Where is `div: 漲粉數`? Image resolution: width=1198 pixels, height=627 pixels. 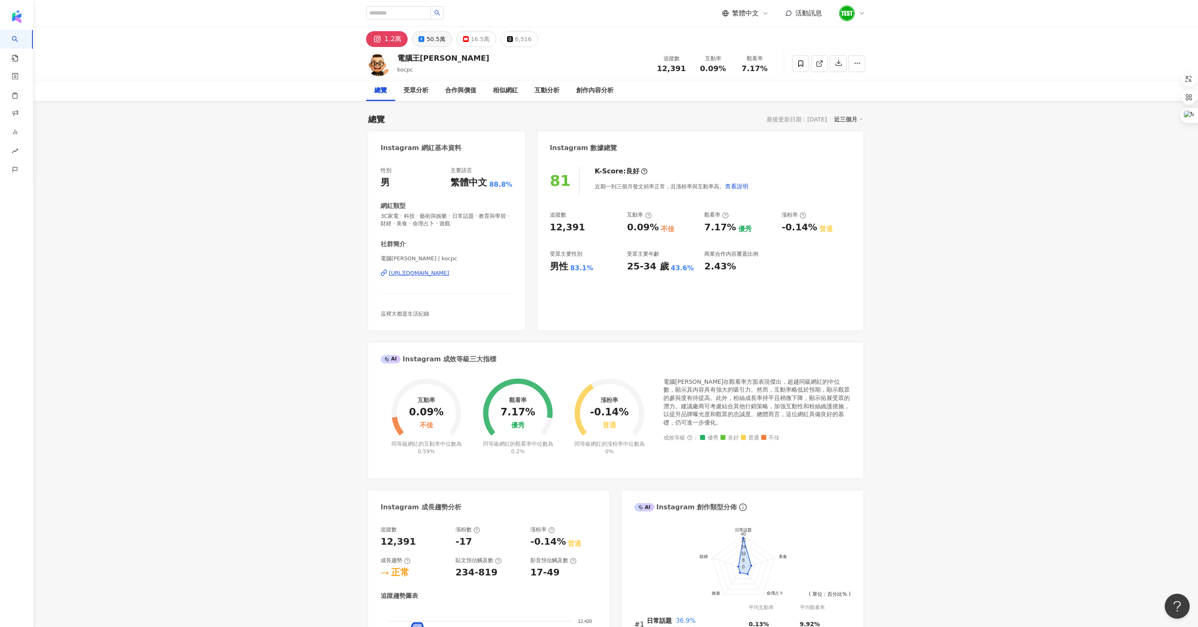 div: 漲粉數 is located at coordinates (468, 530).